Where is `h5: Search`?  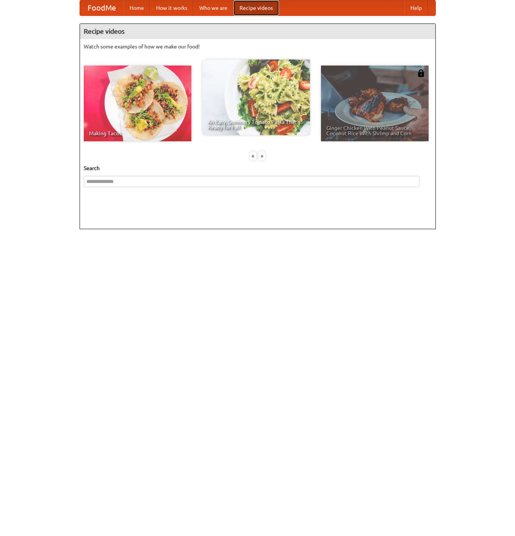 h5: Search is located at coordinates (258, 168).